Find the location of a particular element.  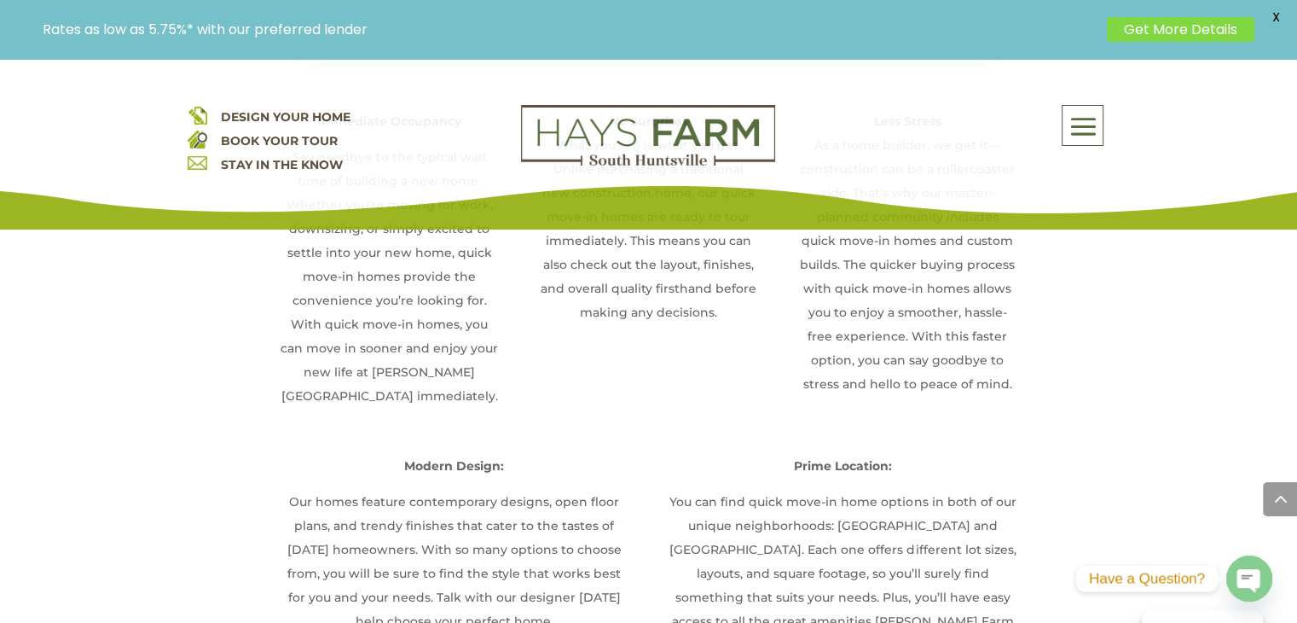

span: X is located at coordinates (1276, 17).